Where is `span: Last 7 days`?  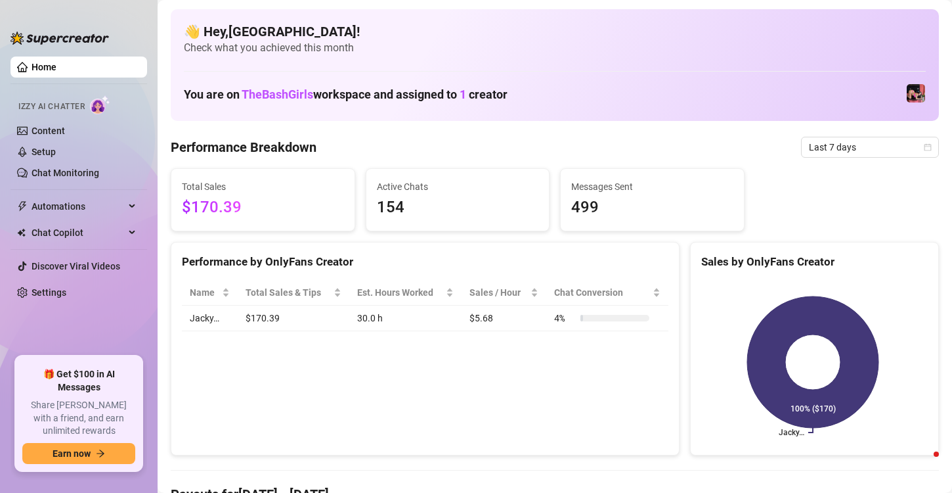 span: Last 7 days is located at coordinates (870, 147).